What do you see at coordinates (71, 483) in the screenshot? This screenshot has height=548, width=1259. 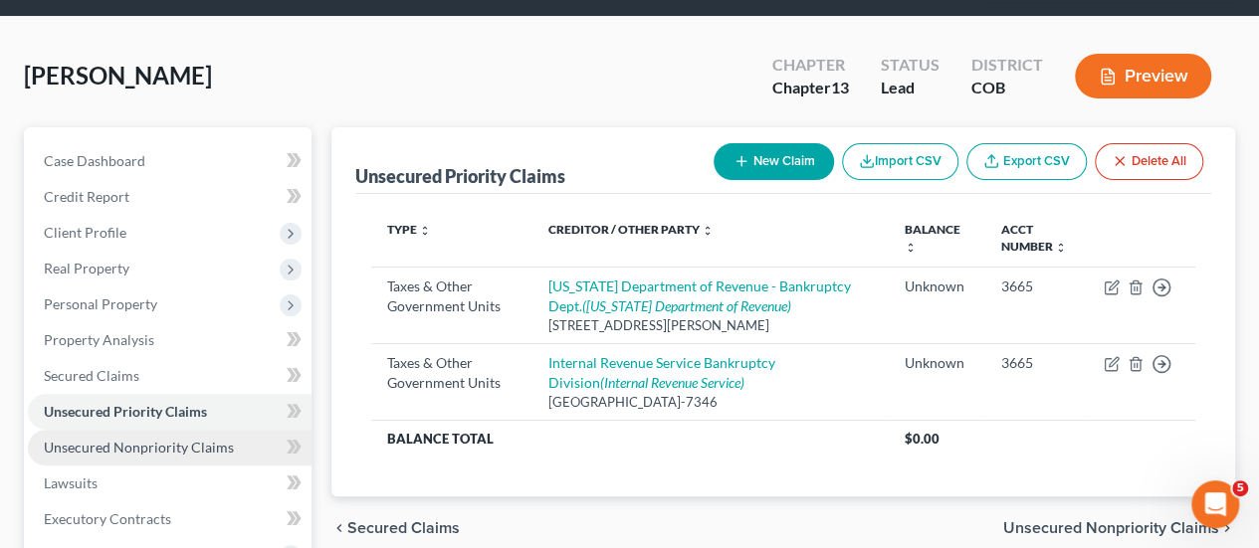 I see `span: Lawsuits` at bounding box center [71, 483].